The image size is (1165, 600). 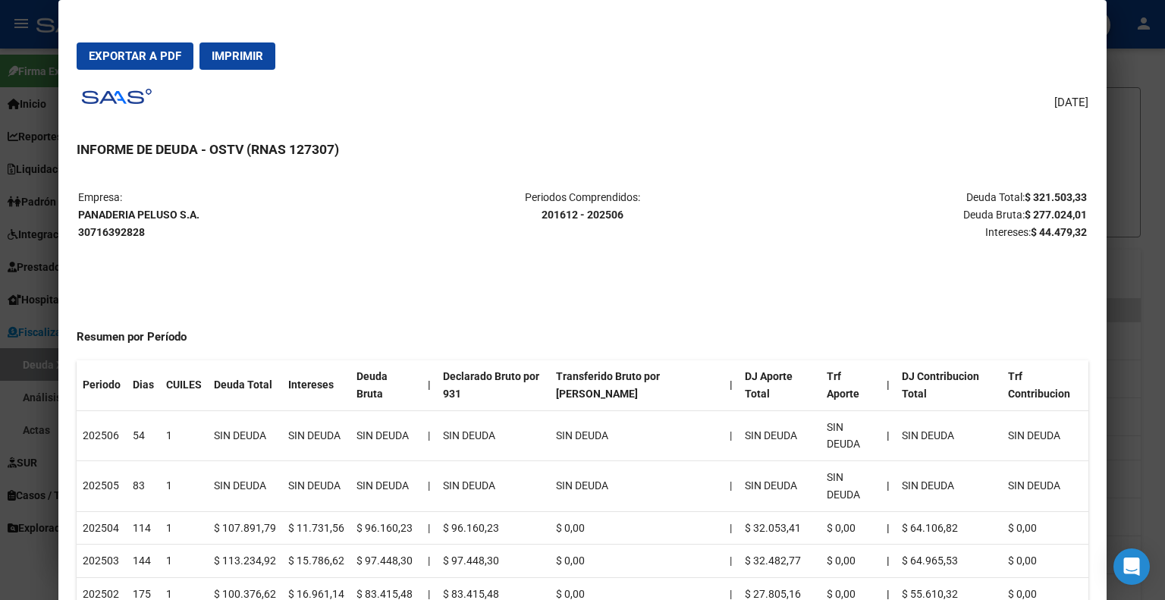 What do you see at coordinates (143, 385) in the screenshot?
I see `th: Dias` at bounding box center [143, 385].